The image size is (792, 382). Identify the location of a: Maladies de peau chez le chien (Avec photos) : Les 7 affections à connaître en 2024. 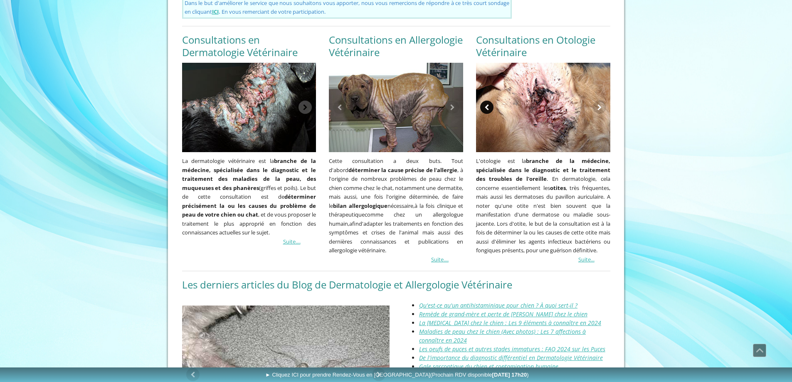
(502, 336).